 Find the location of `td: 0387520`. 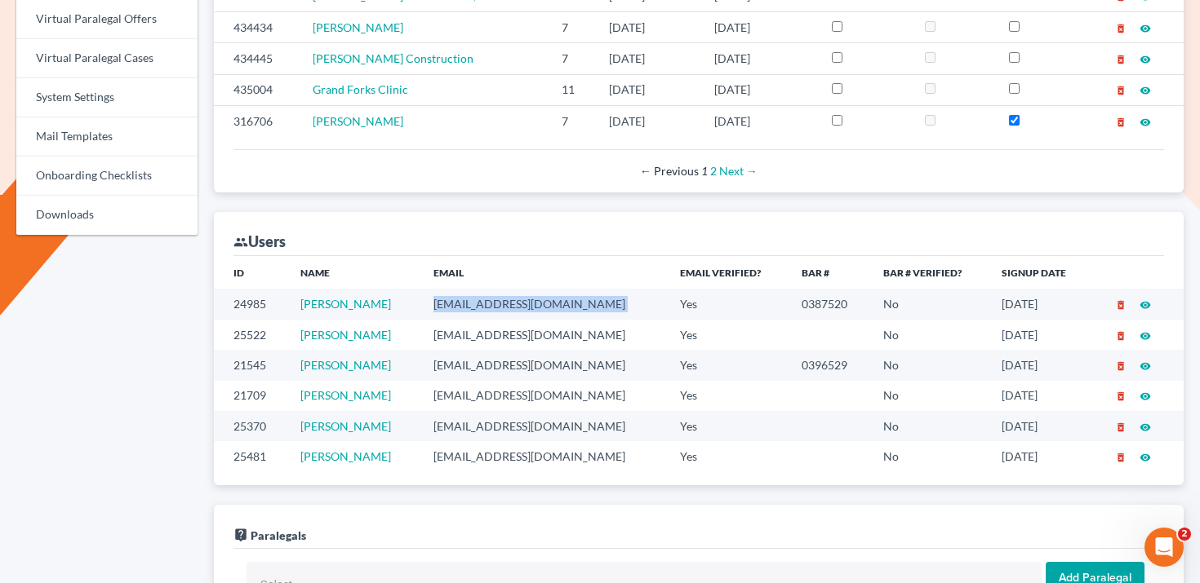

td: 0387520 is located at coordinates (829, 304).